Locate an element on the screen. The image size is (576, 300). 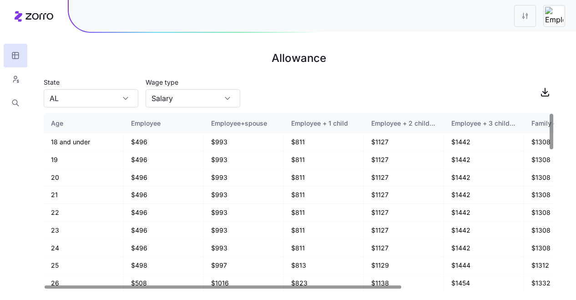
label: Wage type is located at coordinates (162, 82).